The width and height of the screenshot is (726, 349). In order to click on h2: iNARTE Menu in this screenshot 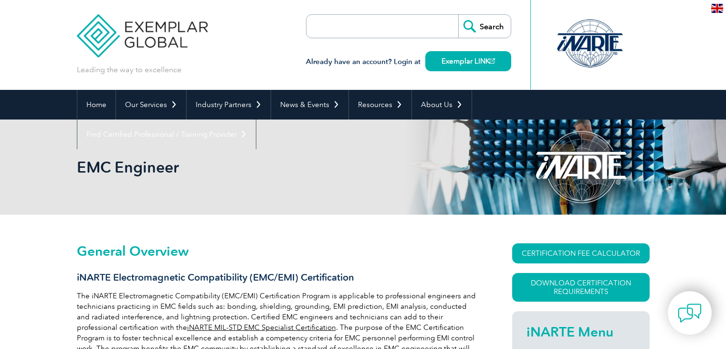, I will do `click(581, 331)`.